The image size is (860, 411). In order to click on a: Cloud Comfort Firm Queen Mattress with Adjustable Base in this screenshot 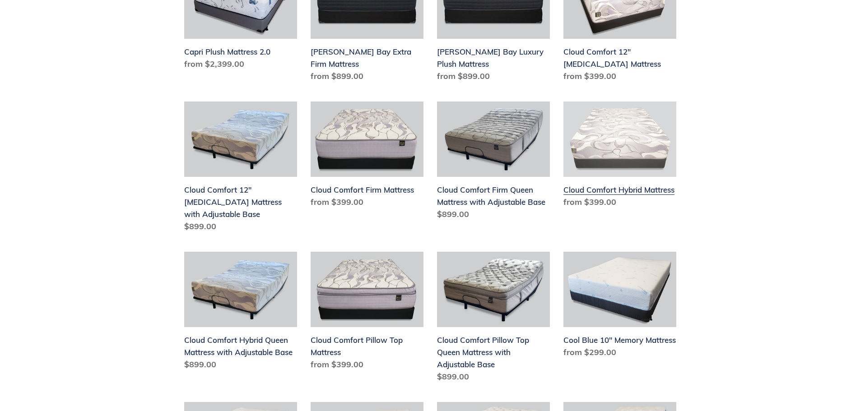, I will do `click(493, 163)`.